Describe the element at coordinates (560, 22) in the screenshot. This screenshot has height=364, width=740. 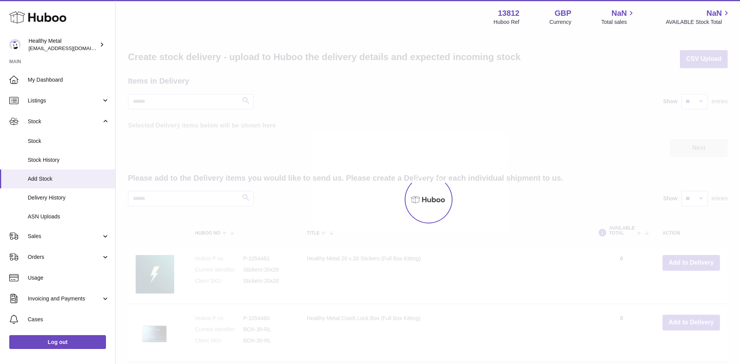
I see `div: Currency` at that location.